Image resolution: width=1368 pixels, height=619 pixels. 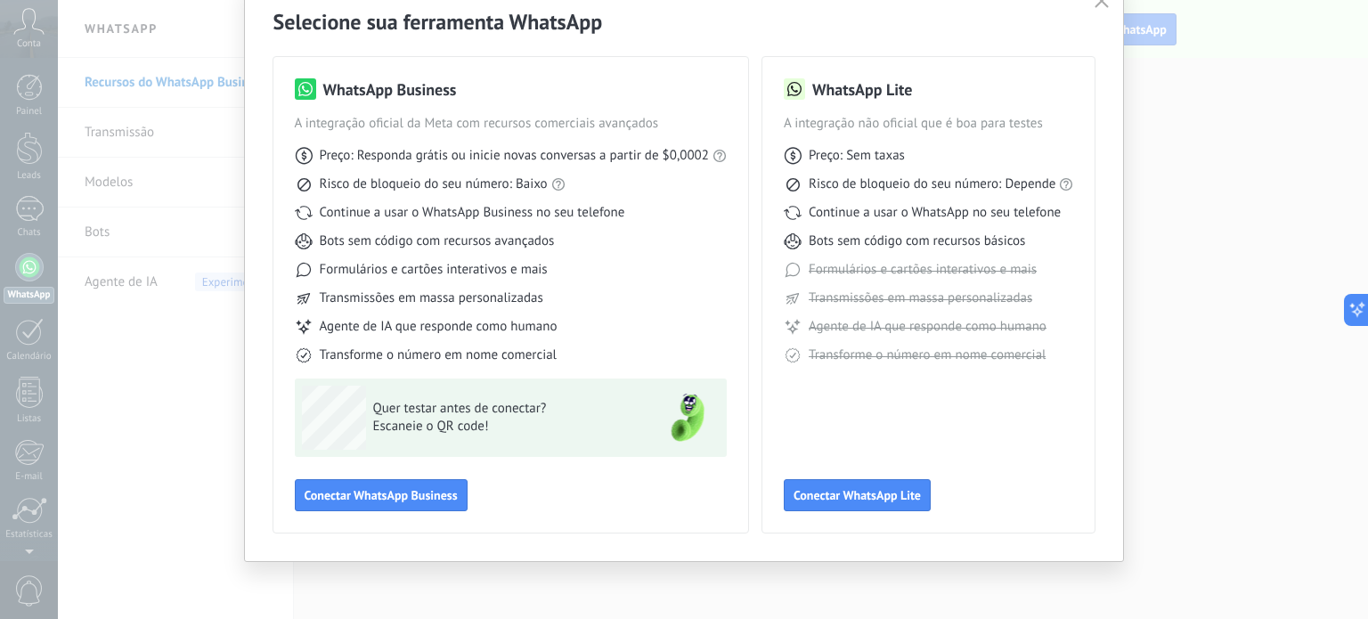 What do you see at coordinates (857, 495) in the screenshot?
I see `button: Conectar WhatsApp Lite` at bounding box center [857, 495].